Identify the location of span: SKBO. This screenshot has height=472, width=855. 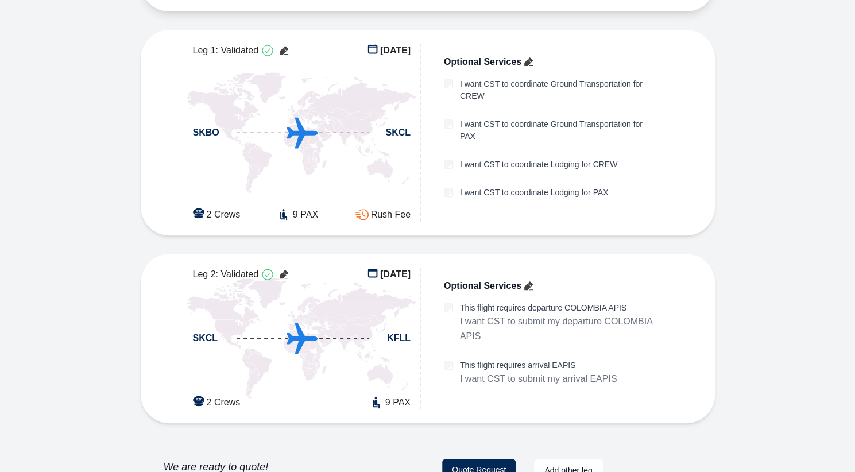
(206, 133).